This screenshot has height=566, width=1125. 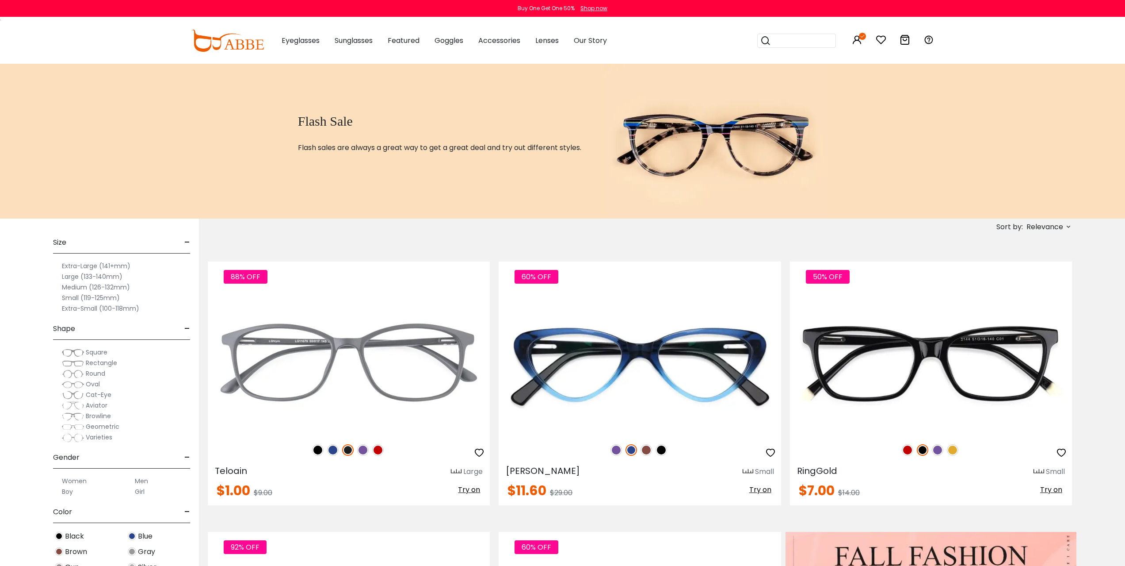 I want to click on span: Sort by:, so click(x=1010, y=226).